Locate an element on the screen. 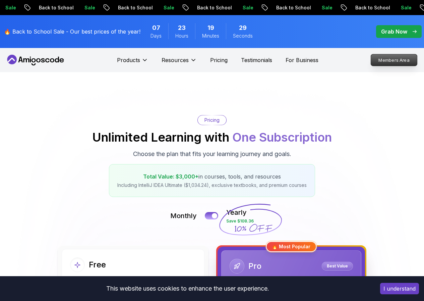  a: Testimonials is located at coordinates (256, 60).